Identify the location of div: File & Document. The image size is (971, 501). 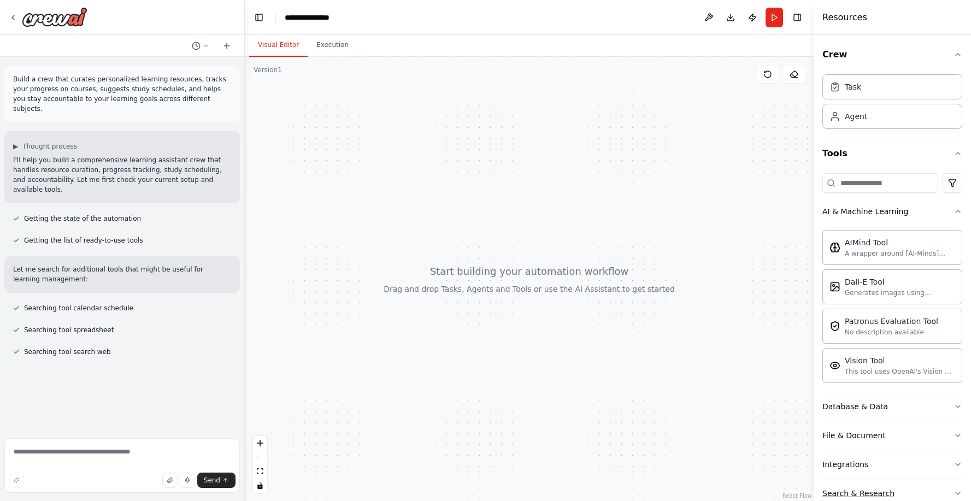
(854, 436).